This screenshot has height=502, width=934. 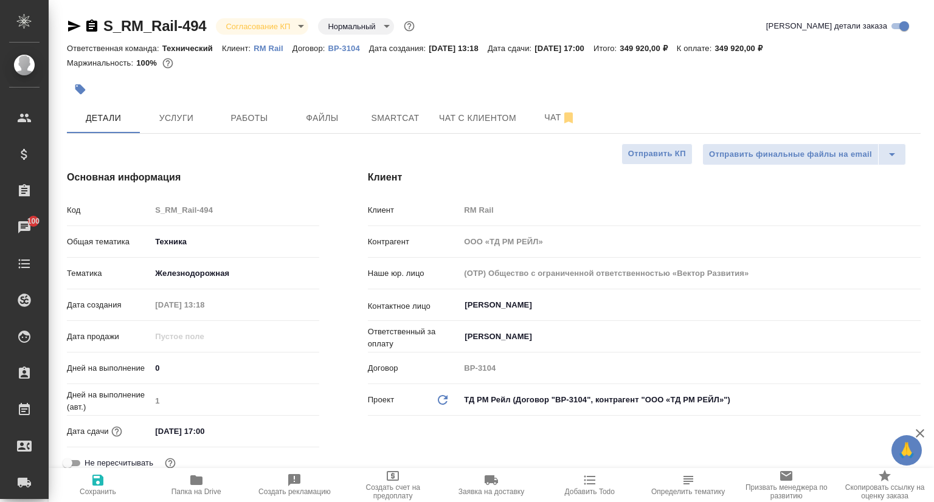 What do you see at coordinates (414, 242) in the screenshot?
I see `p: Контрагент` at bounding box center [414, 242].